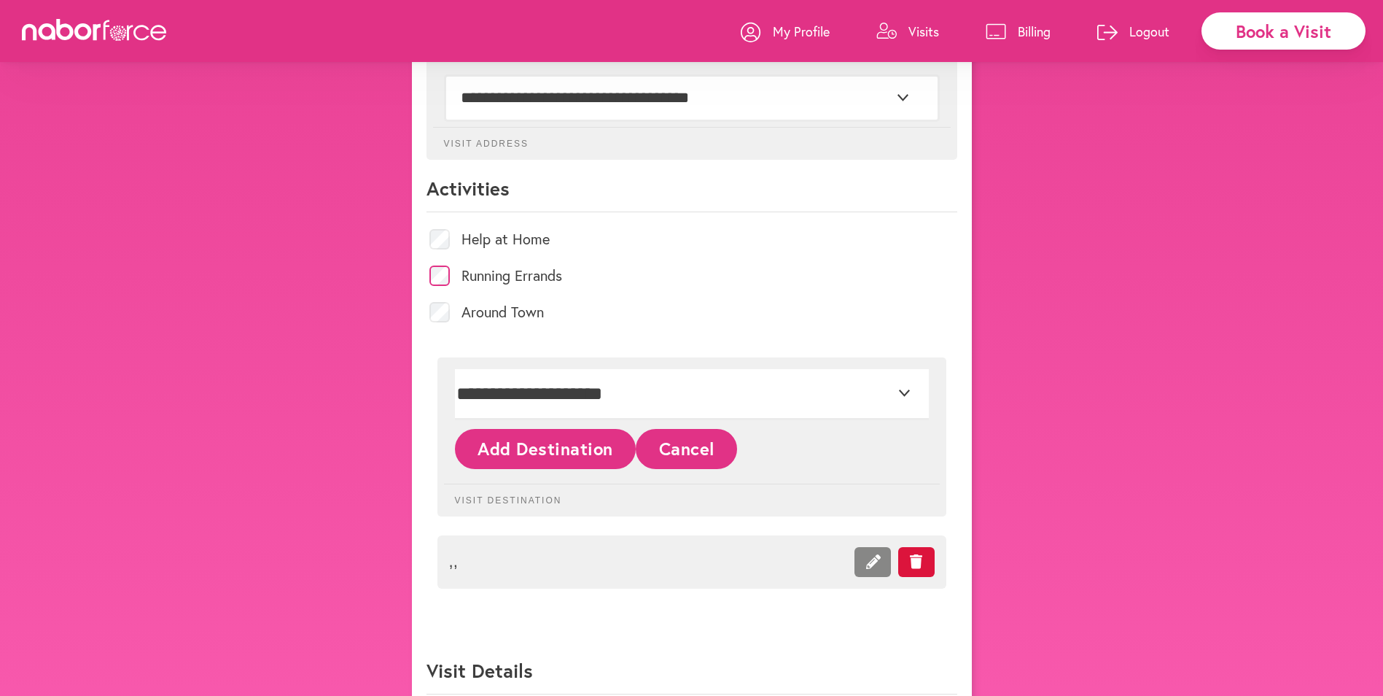  I want to click on p: Activities, so click(692, 194).